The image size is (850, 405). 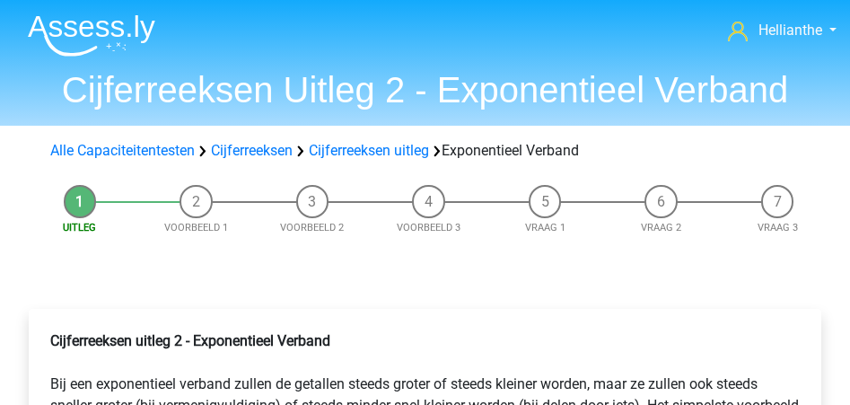 I want to click on a: Vraag 1, so click(x=545, y=227).